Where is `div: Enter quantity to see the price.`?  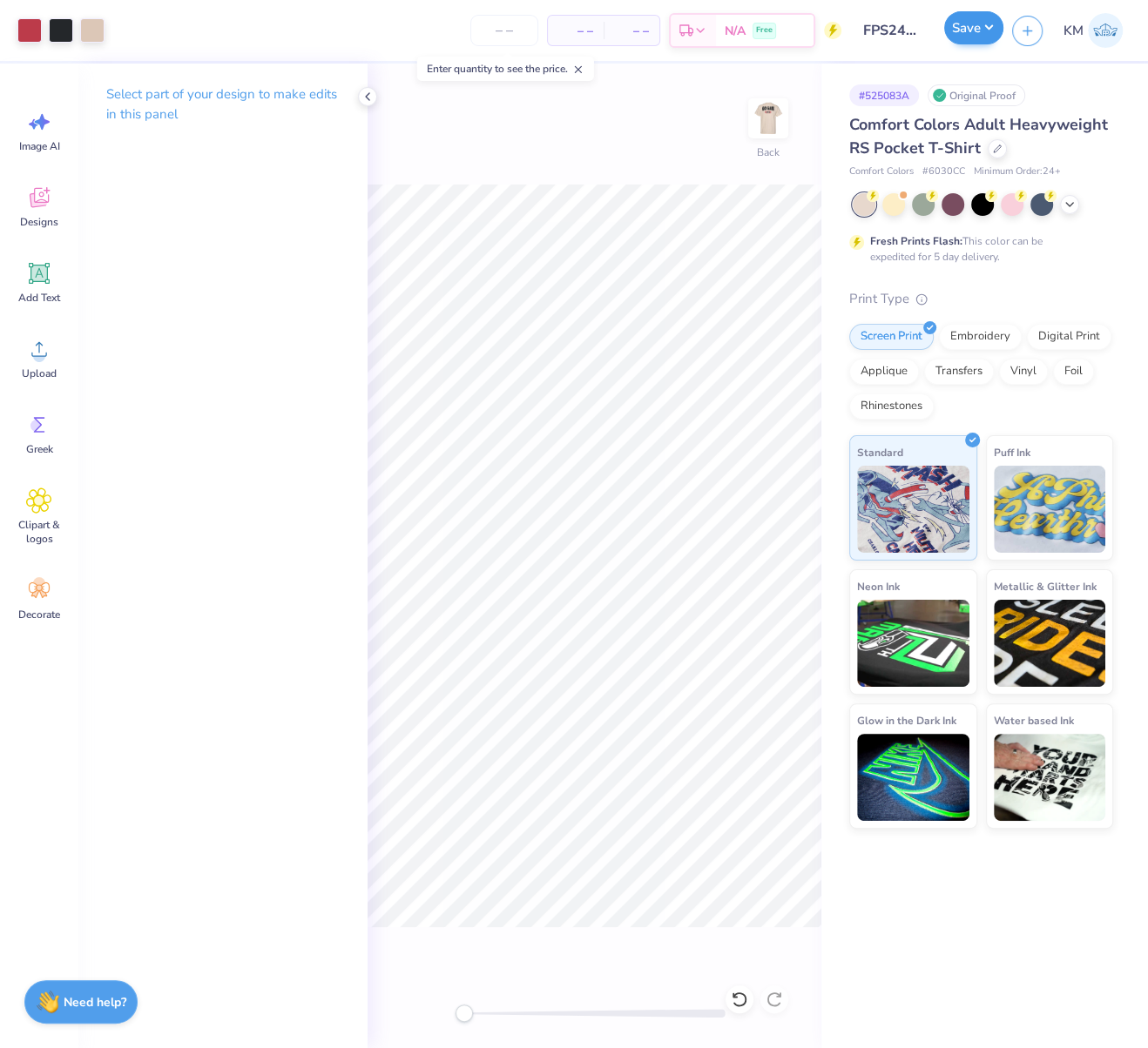
div: Enter quantity to see the price. is located at coordinates (505, 69).